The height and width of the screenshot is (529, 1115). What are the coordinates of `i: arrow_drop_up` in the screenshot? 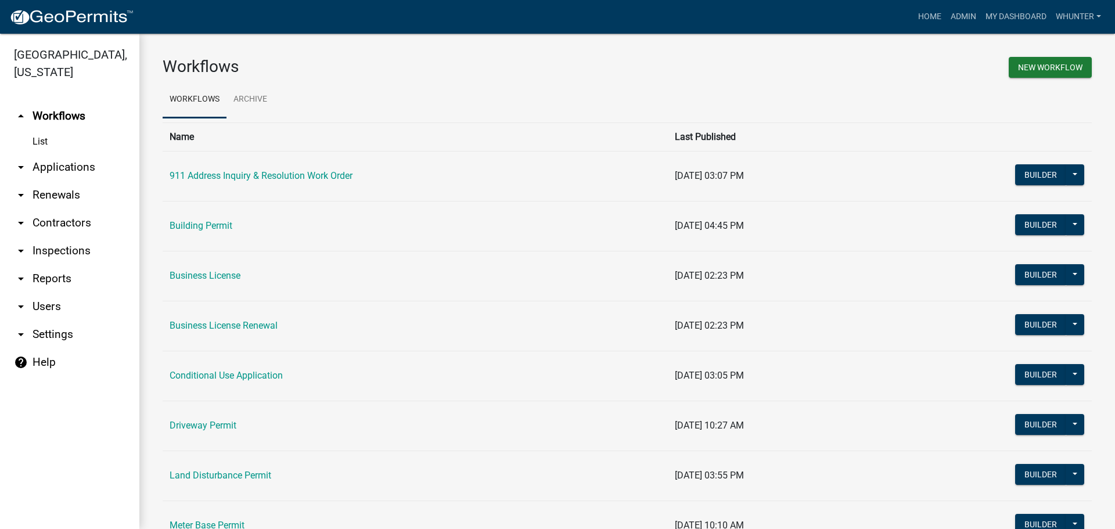 It's located at (21, 116).